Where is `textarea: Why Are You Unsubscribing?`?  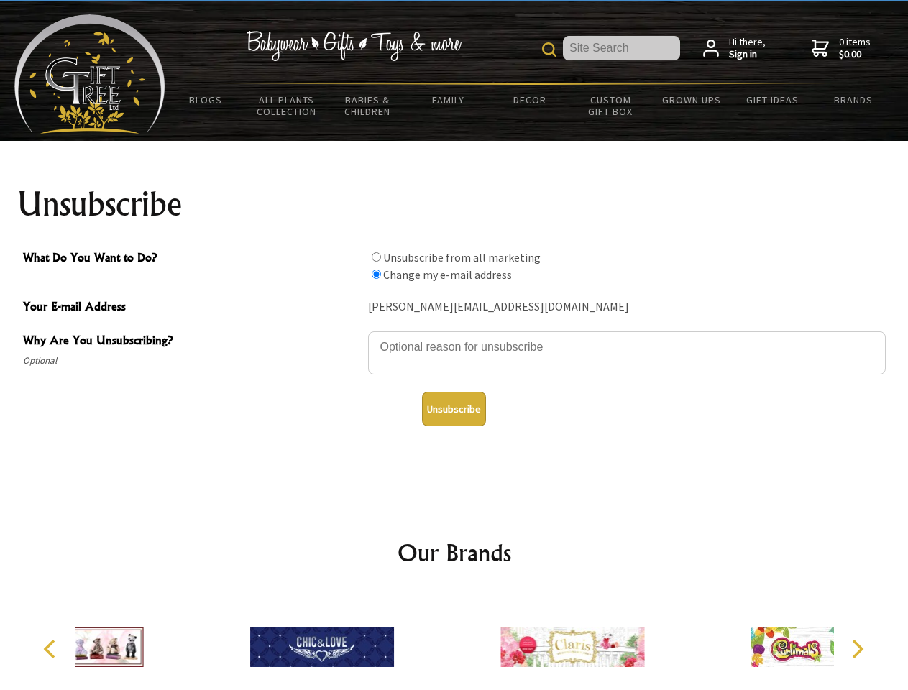 textarea: Why Are You Unsubscribing? is located at coordinates (627, 353).